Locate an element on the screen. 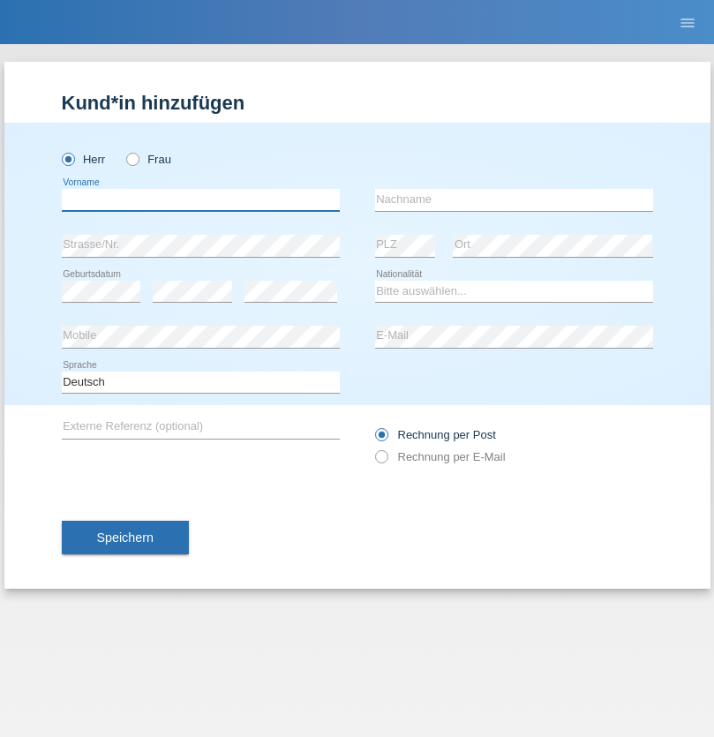 The width and height of the screenshot is (714, 737). label: Rechnung per E-Mail is located at coordinates (441, 456).